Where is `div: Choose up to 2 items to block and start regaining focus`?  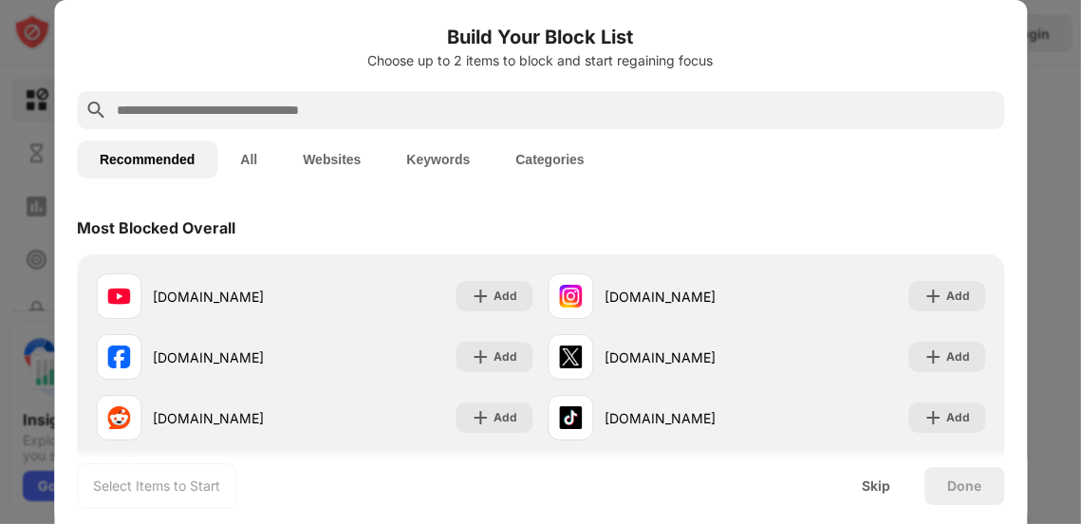
div: Choose up to 2 items to block and start regaining focus is located at coordinates (540, 61).